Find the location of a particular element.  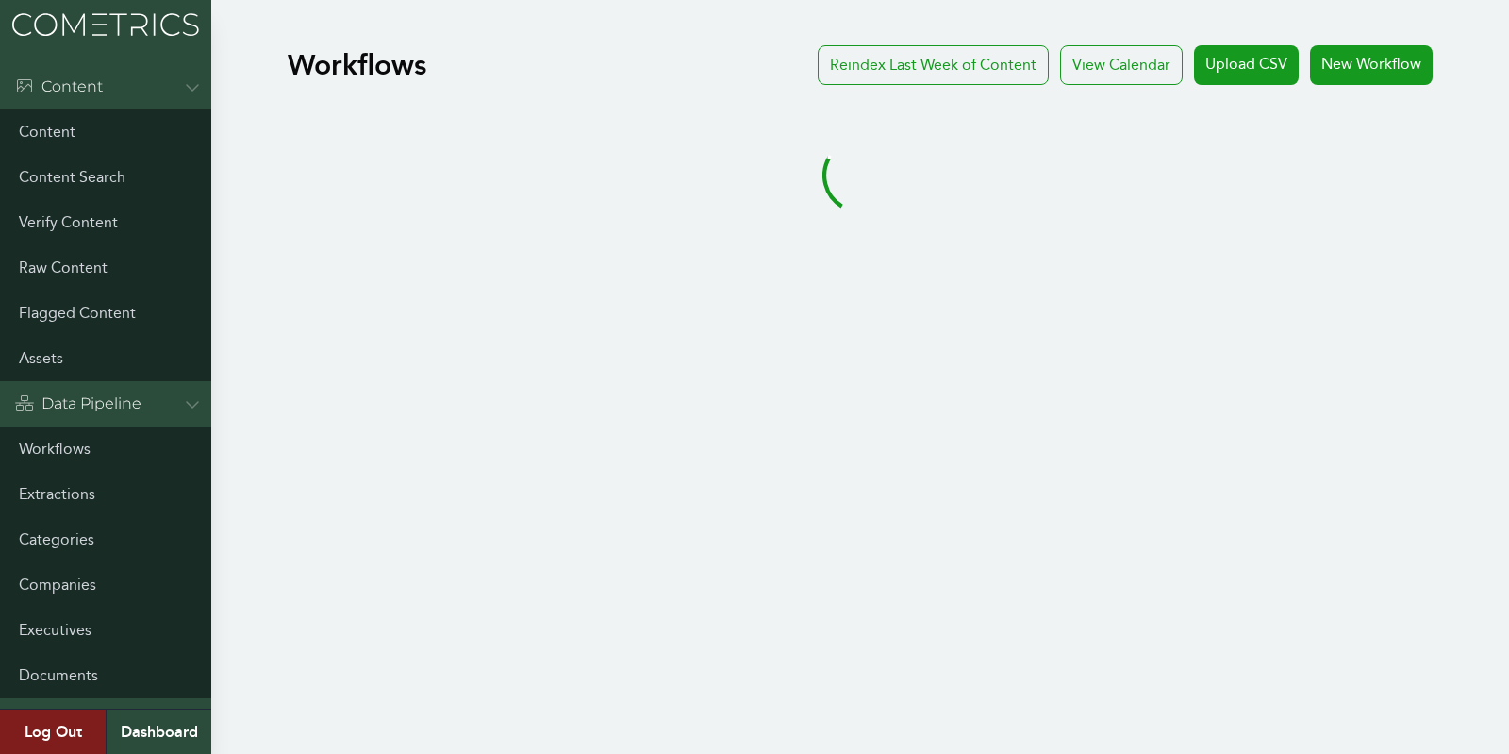

a: Reindex Last Week of Content is located at coordinates (933, 65).